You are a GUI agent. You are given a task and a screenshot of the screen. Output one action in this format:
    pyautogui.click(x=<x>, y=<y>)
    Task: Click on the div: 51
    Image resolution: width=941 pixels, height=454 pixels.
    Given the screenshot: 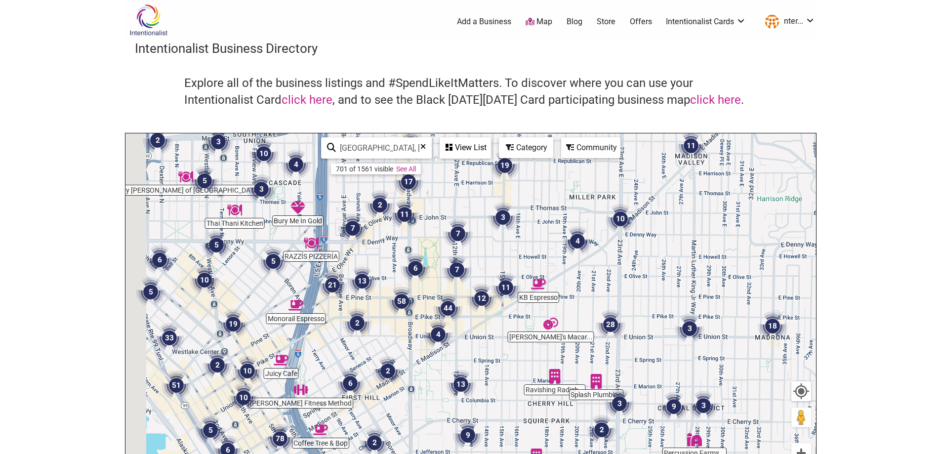 What is the action you would take?
    pyautogui.click(x=176, y=385)
    